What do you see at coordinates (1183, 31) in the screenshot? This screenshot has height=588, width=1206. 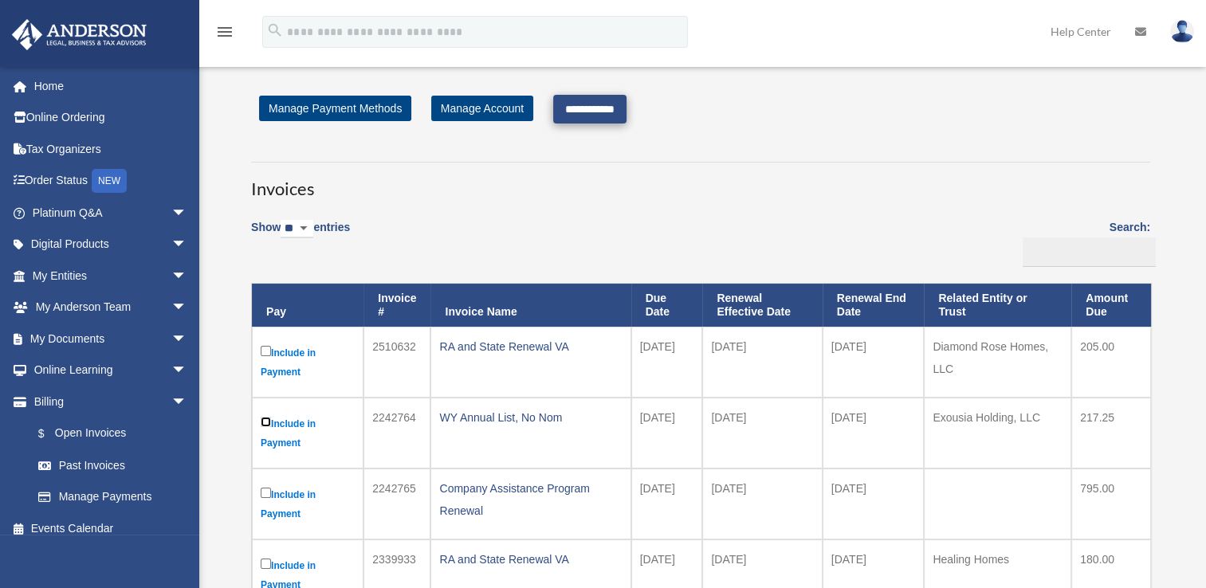 I see `img: User Pic` at bounding box center [1183, 31].